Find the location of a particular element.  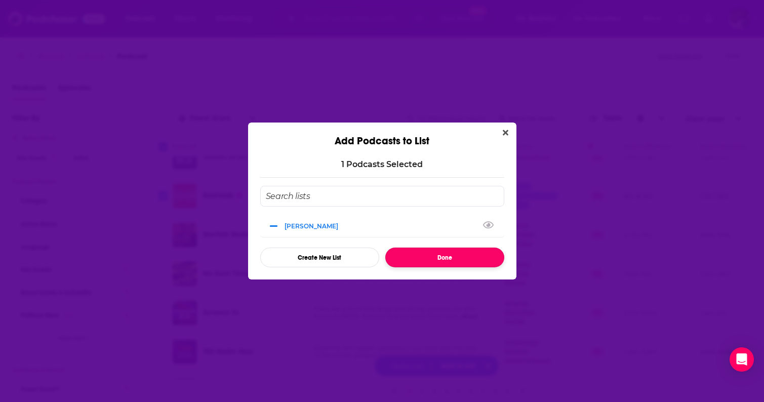

button: Close is located at coordinates (506, 133).